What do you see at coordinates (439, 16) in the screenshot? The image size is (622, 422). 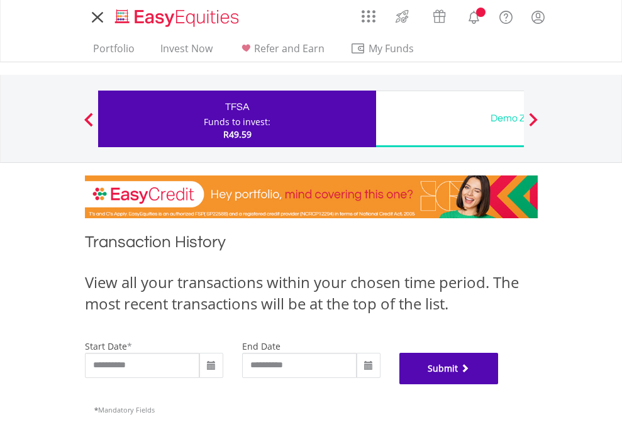 I see `img: vouchers-v2.svg` at bounding box center [439, 16].